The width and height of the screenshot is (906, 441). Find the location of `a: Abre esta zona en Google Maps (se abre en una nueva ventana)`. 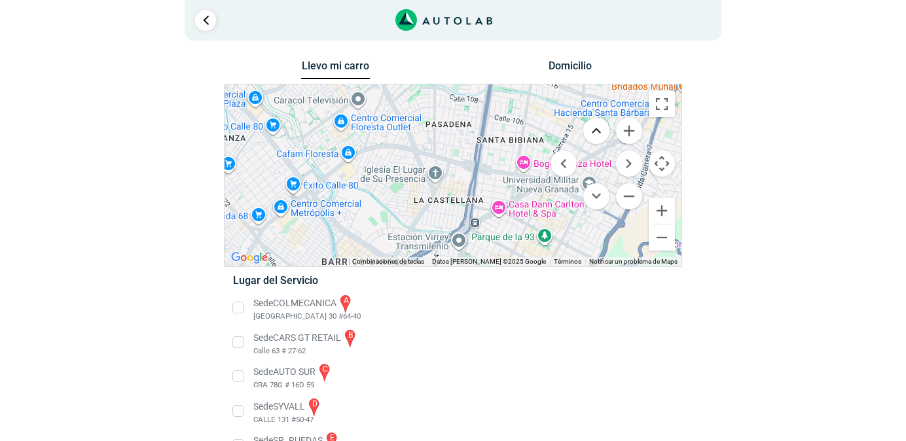

a: Abre esta zona en Google Maps (se abre en una nueva ventana) is located at coordinates (249, 258).